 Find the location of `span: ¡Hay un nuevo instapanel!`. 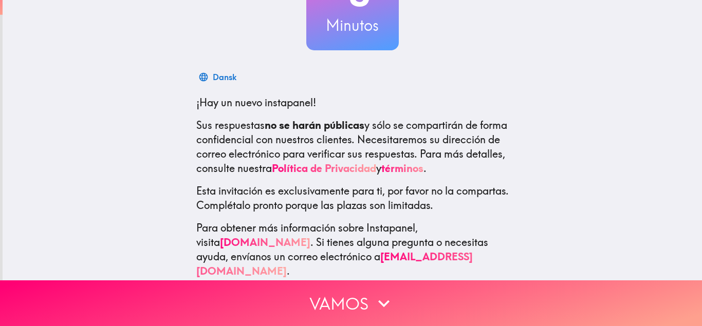

span: ¡Hay un nuevo instapanel! is located at coordinates (256, 102).